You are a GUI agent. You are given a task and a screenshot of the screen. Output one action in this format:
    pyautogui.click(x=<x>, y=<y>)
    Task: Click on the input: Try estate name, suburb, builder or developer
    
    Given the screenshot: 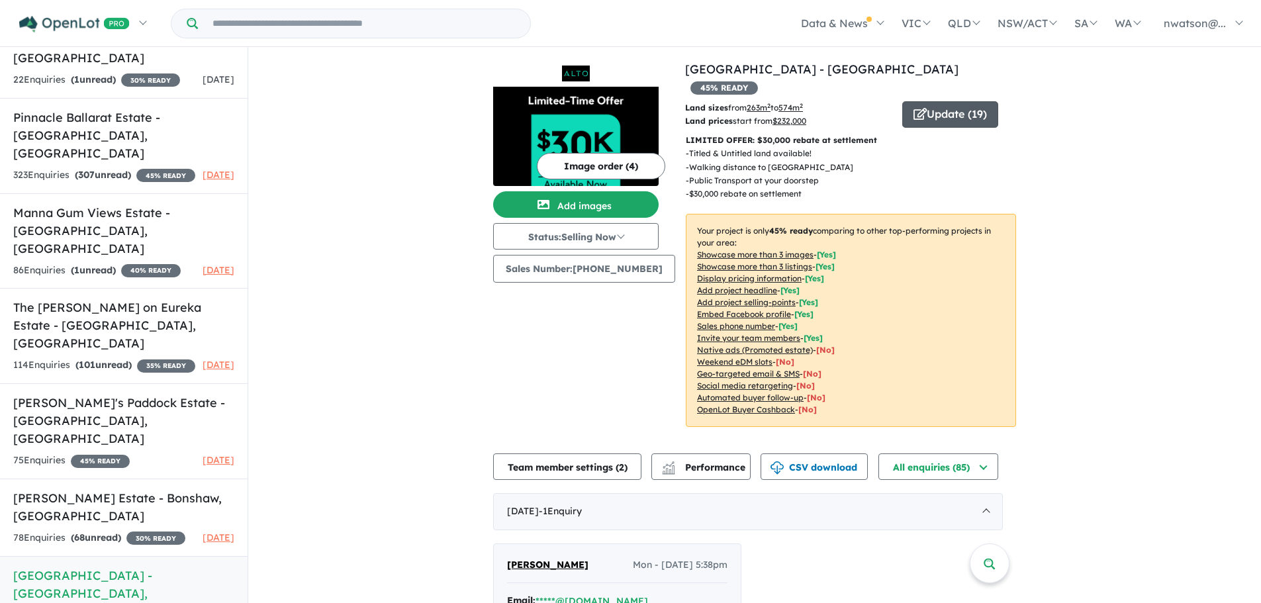 What is the action you would take?
    pyautogui.click(x=364, y=23)
    